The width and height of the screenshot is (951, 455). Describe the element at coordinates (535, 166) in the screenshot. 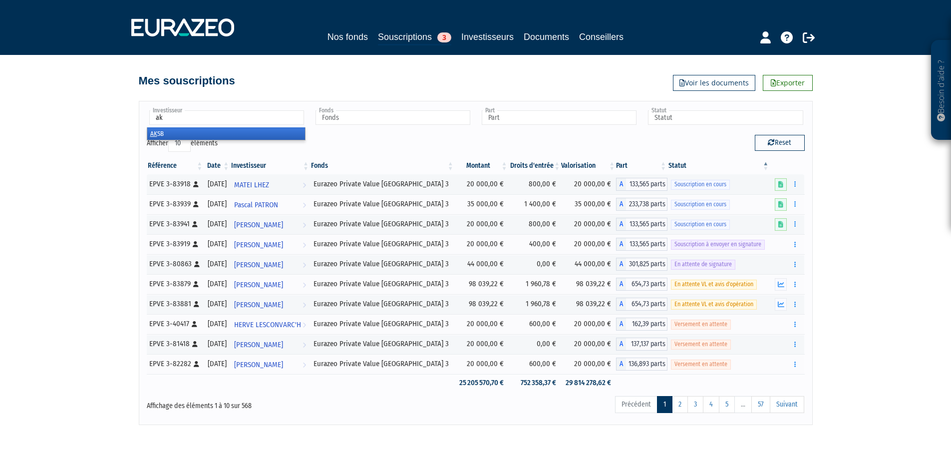

I see `th: Droits d'entrée: activer pour trier la colonne par ordre croissant` at that location.